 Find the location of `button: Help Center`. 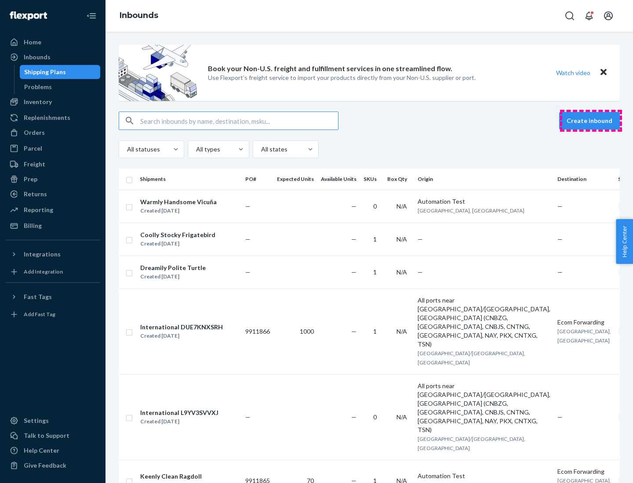

button: Help Center is located at coordinates (624, 242).